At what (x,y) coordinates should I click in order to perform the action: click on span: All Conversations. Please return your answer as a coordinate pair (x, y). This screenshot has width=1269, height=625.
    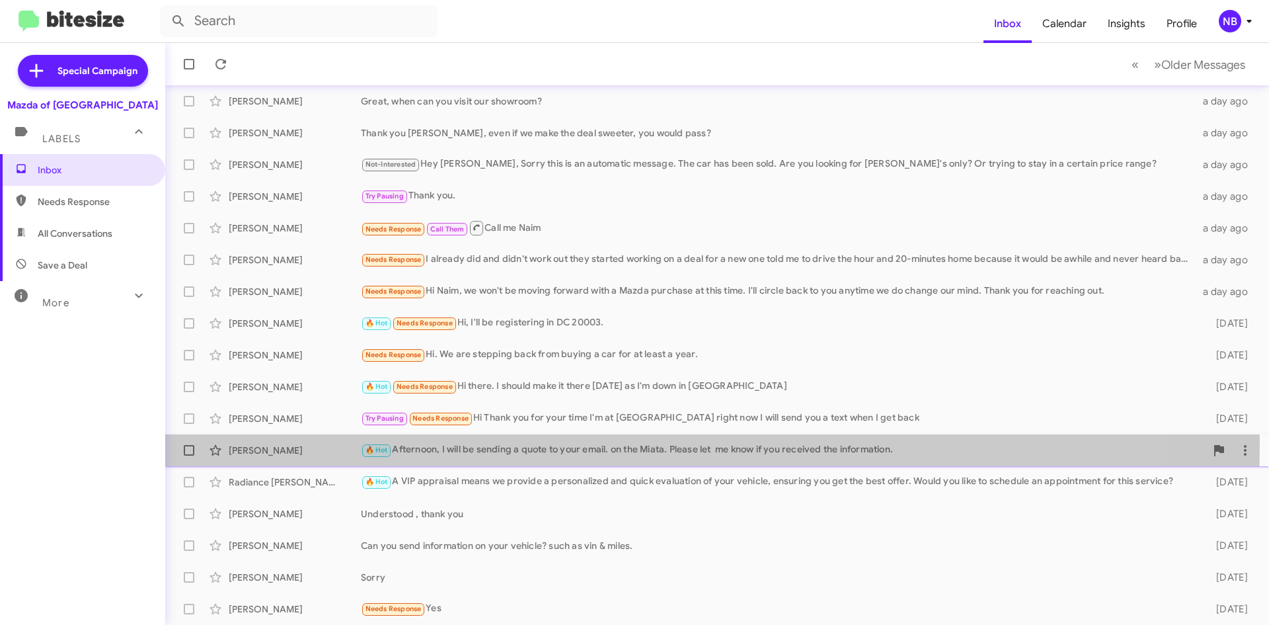
    Looking at the image, I should click on (75, 233).